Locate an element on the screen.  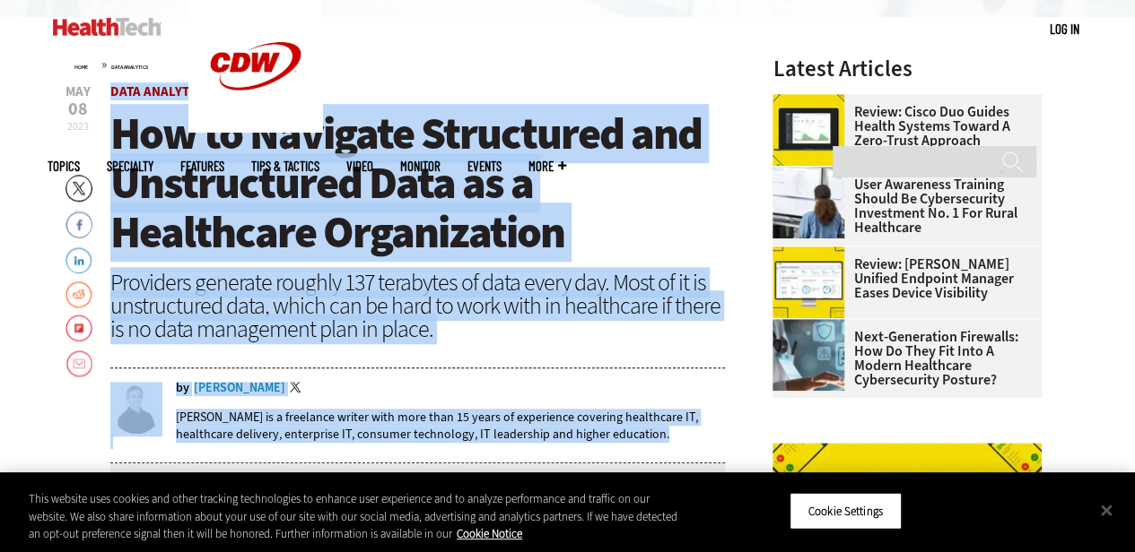
img: Doctors reviewing information boards is located at coordinates (808, 203).